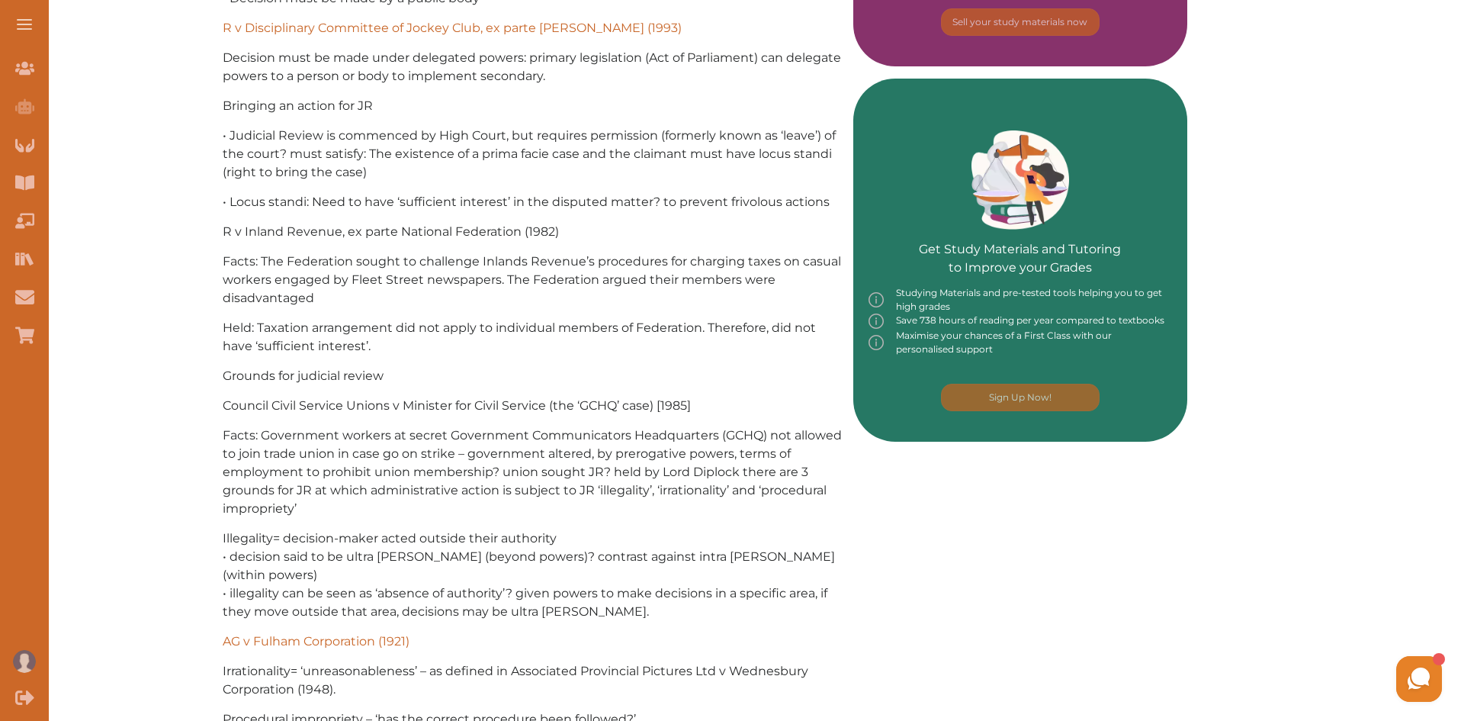 The width and height of the screenshot is (1461, 721). Describe the element at coordinates (532, 232) in the screenshot. I see `p: R v Inland Revenue, ex parte National Federation (1982)` at that location.